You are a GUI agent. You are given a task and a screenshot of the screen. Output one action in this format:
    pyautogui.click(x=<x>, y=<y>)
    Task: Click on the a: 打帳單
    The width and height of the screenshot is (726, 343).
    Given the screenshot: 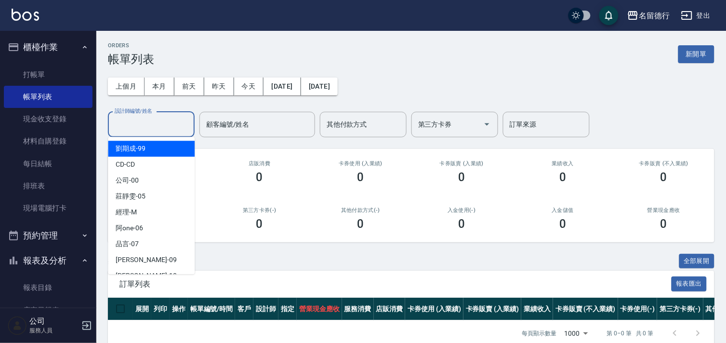 What is the action you would take?
    pyautogui.click(x=48, y=75)
    